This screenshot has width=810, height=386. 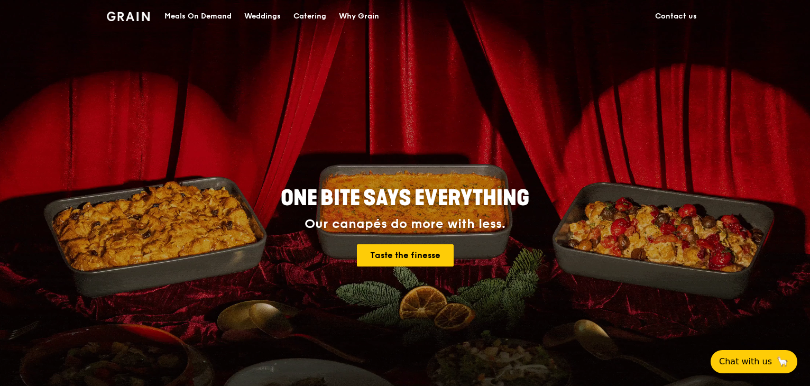 What do you see at coordinates (262, 16) in the screenshot?
I see `a: Weddings` at bounding box center [262, 16].